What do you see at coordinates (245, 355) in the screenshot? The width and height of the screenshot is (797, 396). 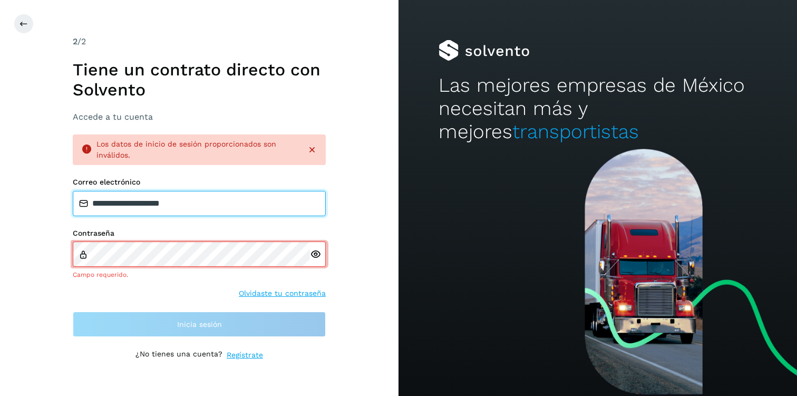 I see `a: Regístrate` at bounding box center [245, 355].